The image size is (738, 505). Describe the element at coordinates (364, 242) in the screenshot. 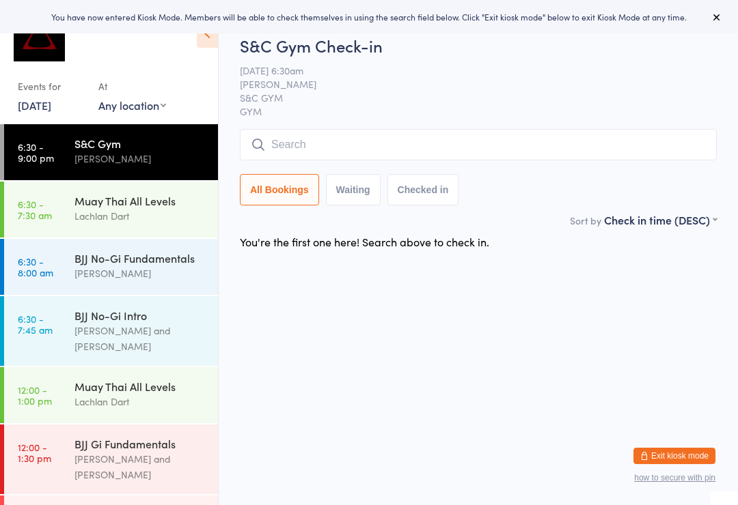

I see `div: You're the first one here! Search above to check in.` at that location.